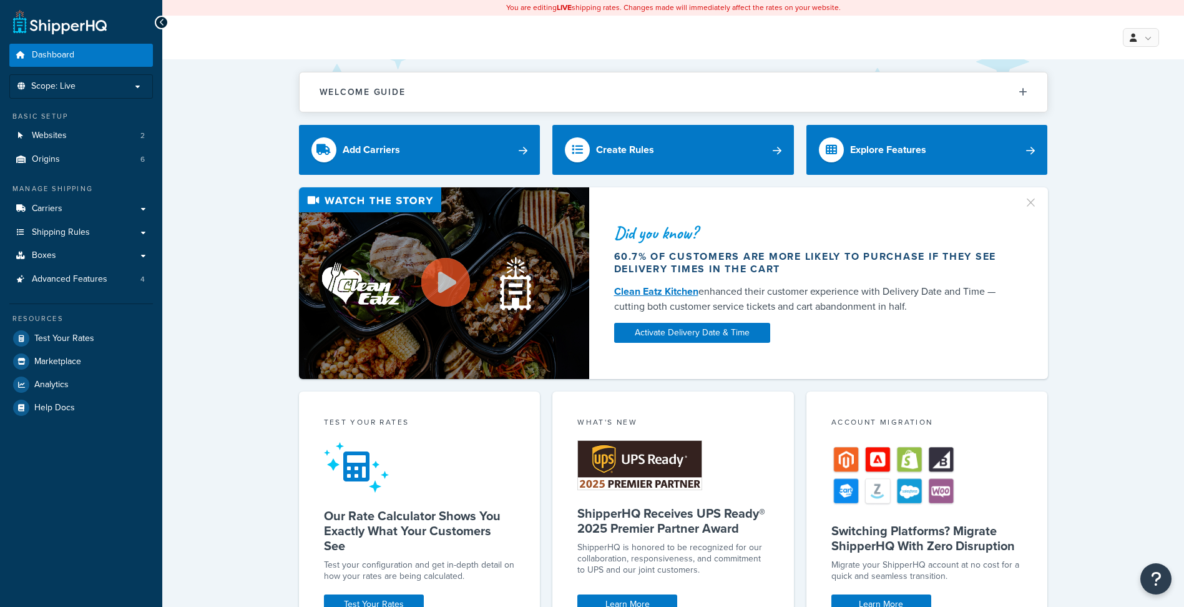 The image size is (1184, 607). What do you see at coordinates (81, 116) in the screenshot?
I see `div: Basic Setup` at bounding box center [81, 116].